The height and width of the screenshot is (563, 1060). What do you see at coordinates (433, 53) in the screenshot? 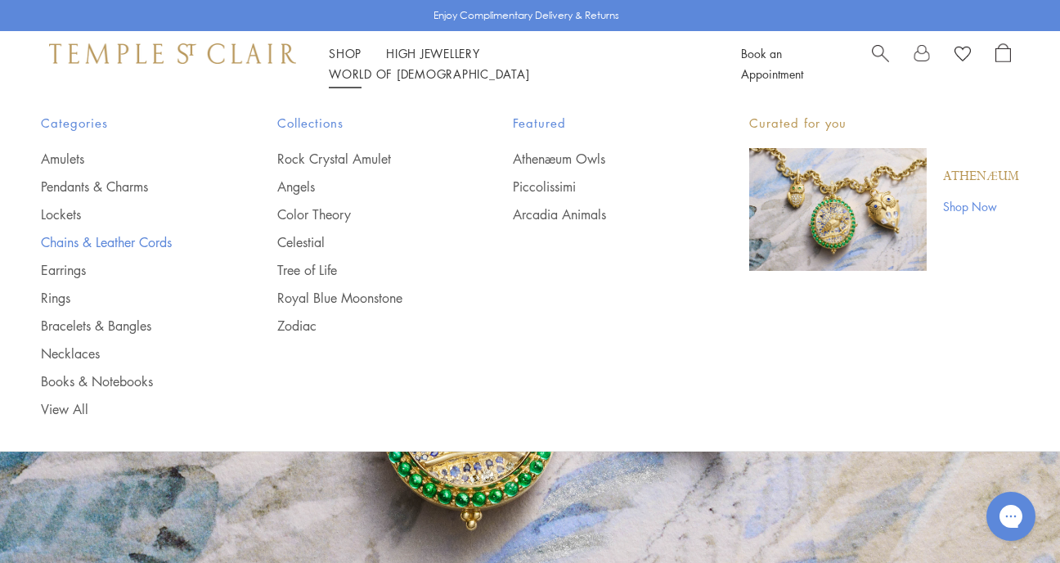
I see `a: High JewelleryHigh Jewellery` at bounding box center [433, 53].